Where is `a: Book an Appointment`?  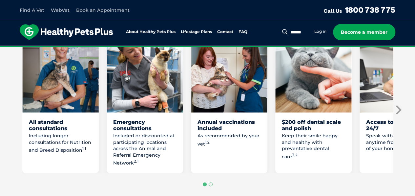
a: Book an Appointment is located at coordinates (103, 10).